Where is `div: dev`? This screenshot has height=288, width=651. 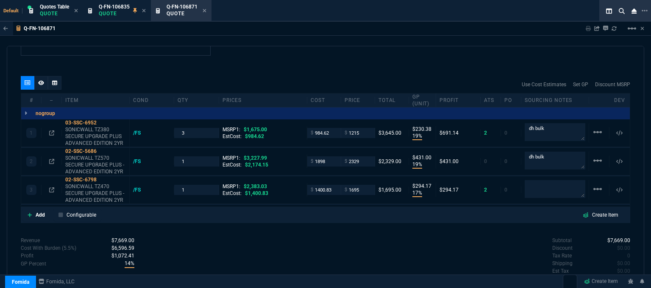
div: dev is located at coordinates (620, 100).